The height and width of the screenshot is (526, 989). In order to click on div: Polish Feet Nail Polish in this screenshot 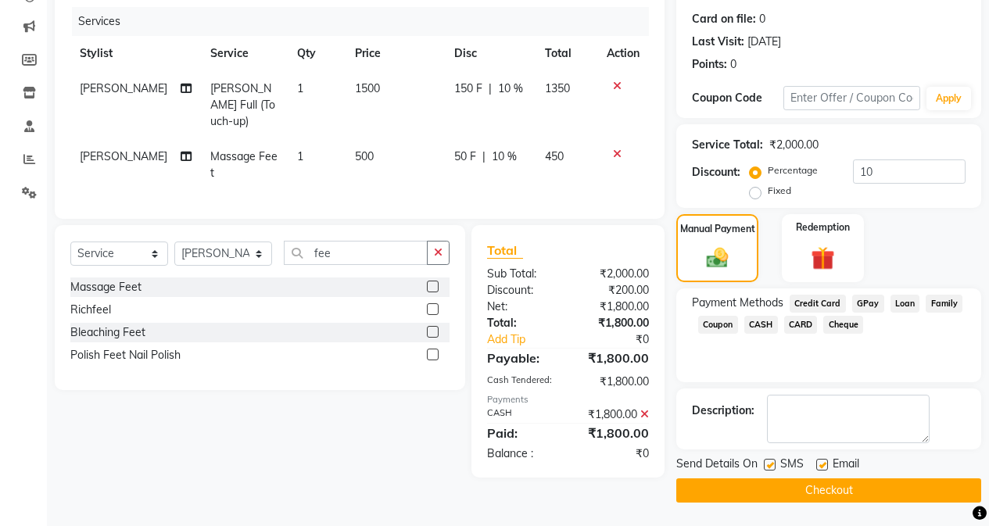, I will do `click(125, 355)`.